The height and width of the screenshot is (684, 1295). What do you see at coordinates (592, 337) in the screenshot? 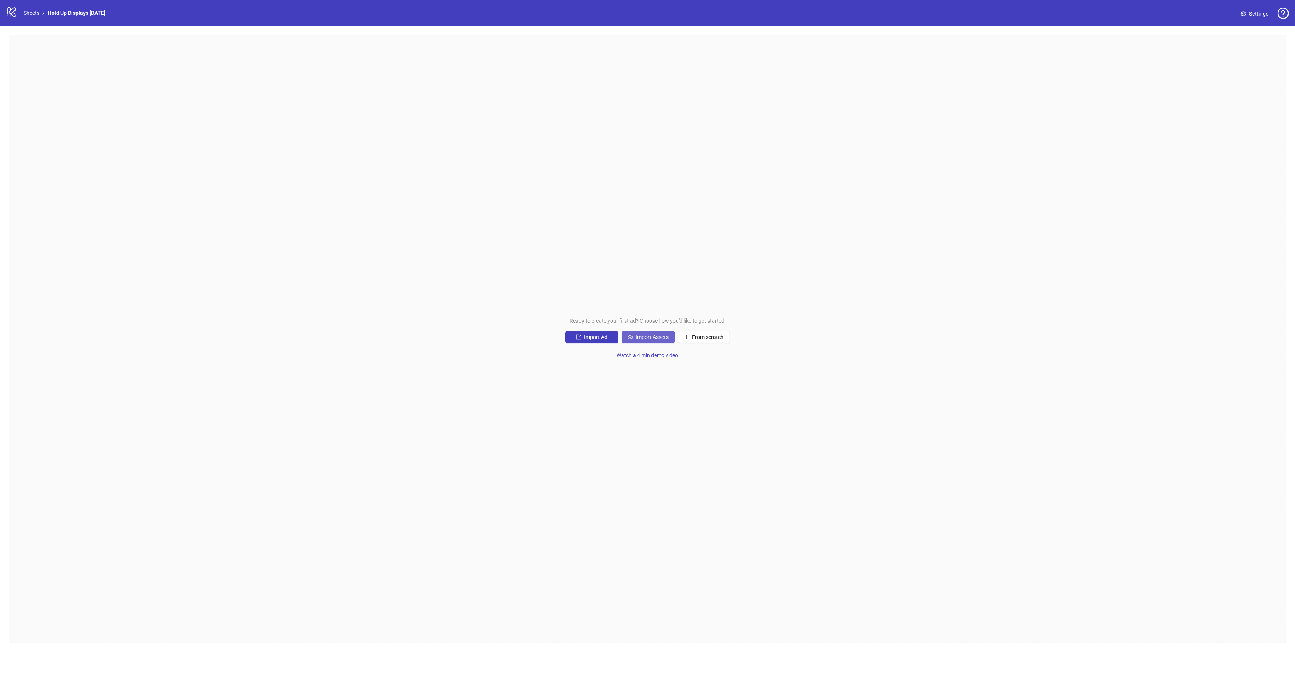
I see `button: Import Ad` at bounding box center [592, 337].